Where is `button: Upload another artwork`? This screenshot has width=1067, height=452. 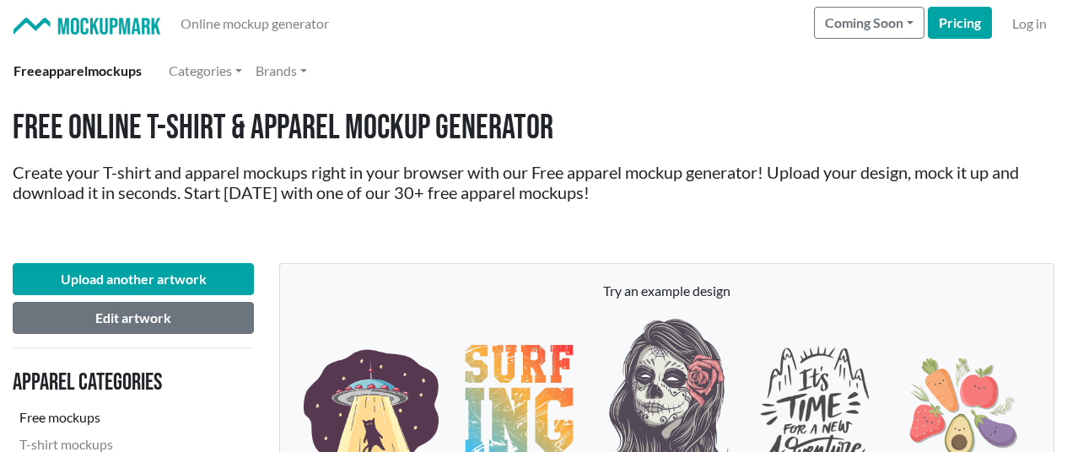
button: Upload another artwork is located at coordinates (133, 279).